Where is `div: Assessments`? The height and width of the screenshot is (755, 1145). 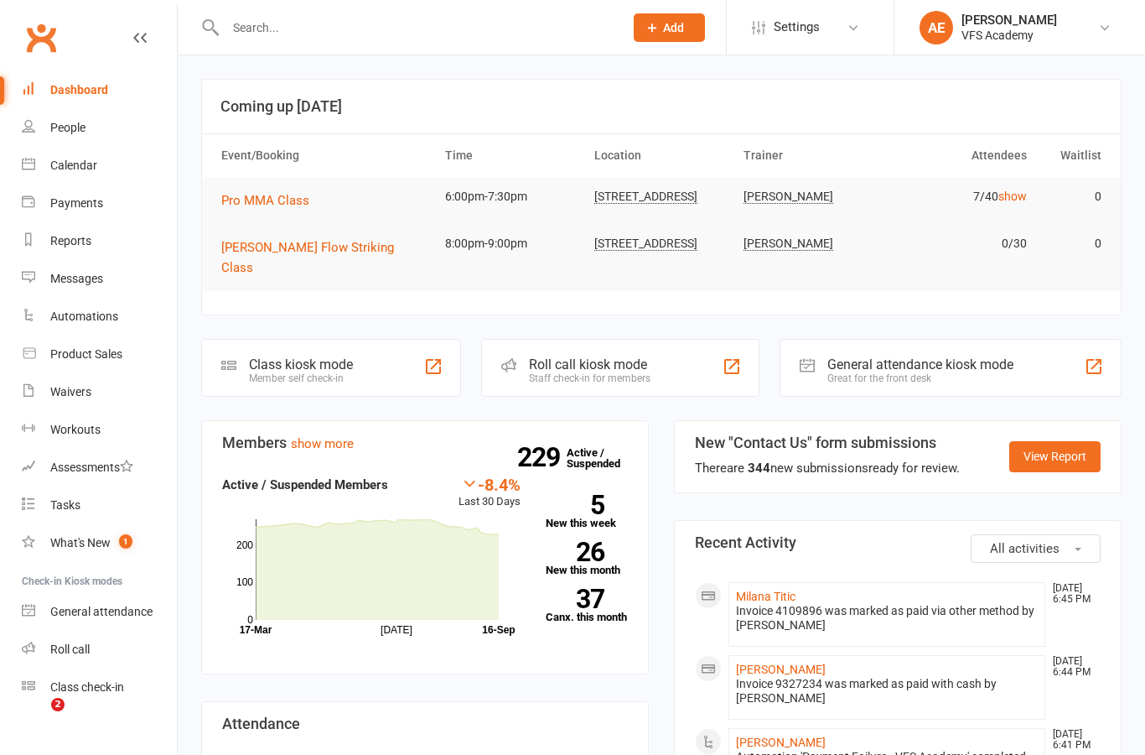 div: Assessments is located at coordinates (91, 467).